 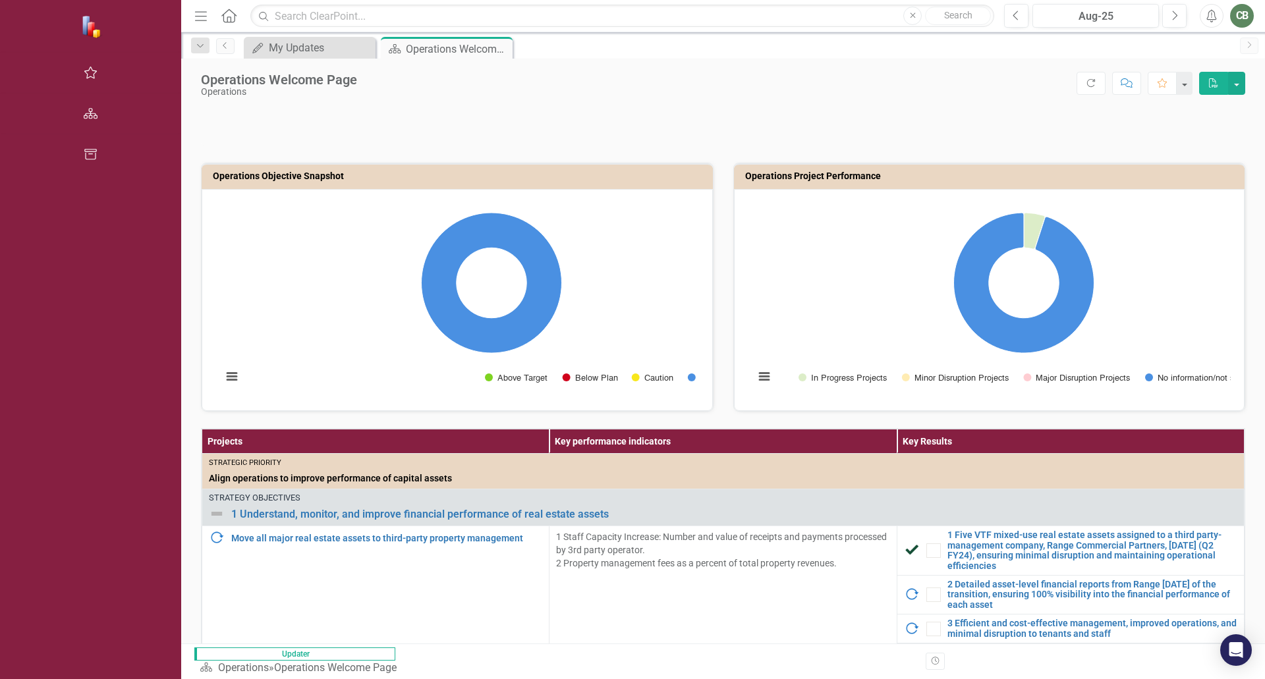 What do you see at coordinates (1093, 629) in the screenshot?
I see `a: 3 Efficient and cost-effective management, improved operations, and minimal disruption to tenants...` at bounding box center [1093, 629].